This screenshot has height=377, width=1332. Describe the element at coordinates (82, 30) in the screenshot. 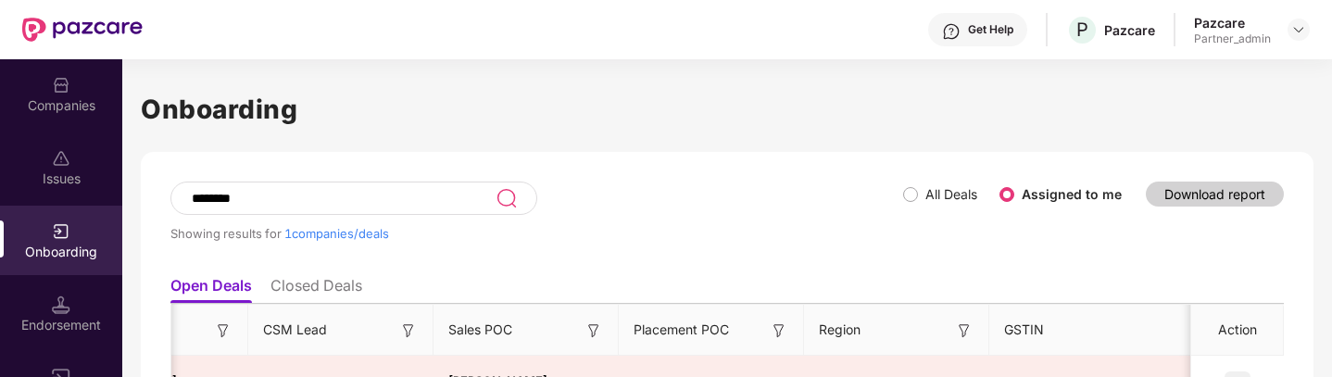

I see `img: New Pazcare Logo` at that location.